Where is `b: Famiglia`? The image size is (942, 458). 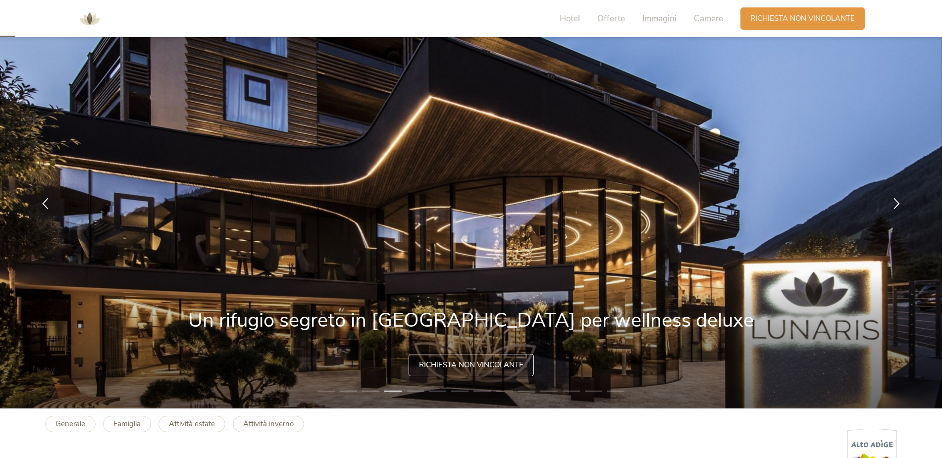 b: Famiglia is located at coordinates (127, 424).